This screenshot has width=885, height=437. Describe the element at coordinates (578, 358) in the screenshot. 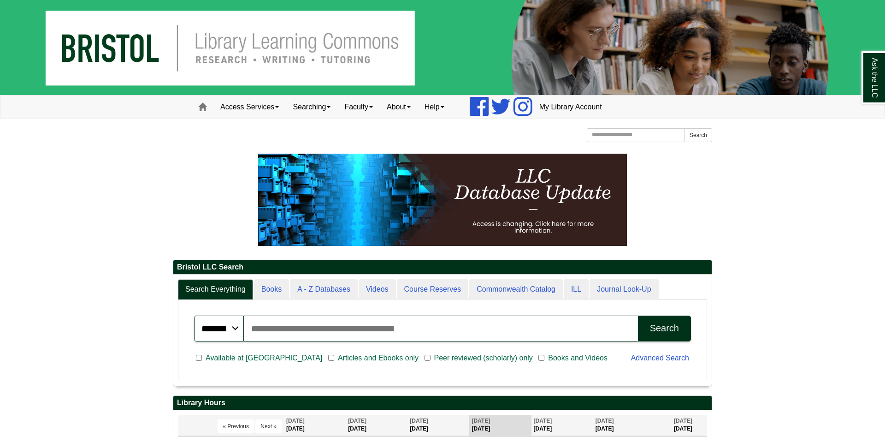

I see `span: Books and Videos` at that location.